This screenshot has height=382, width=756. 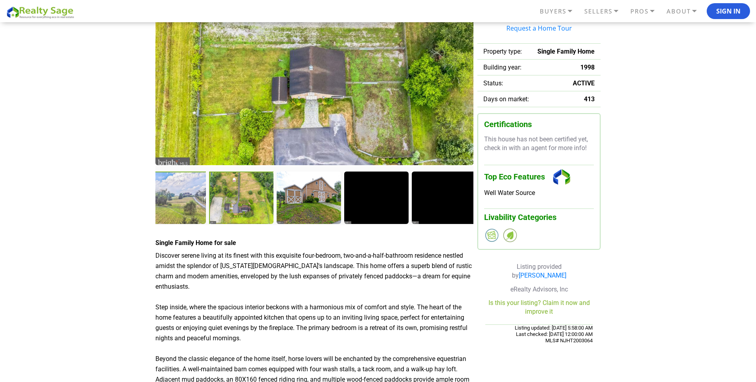 What do you see at coordinates (539, 271) in the screenshot?
I see `span: Listing provided by` at bounding box center [539, 271].